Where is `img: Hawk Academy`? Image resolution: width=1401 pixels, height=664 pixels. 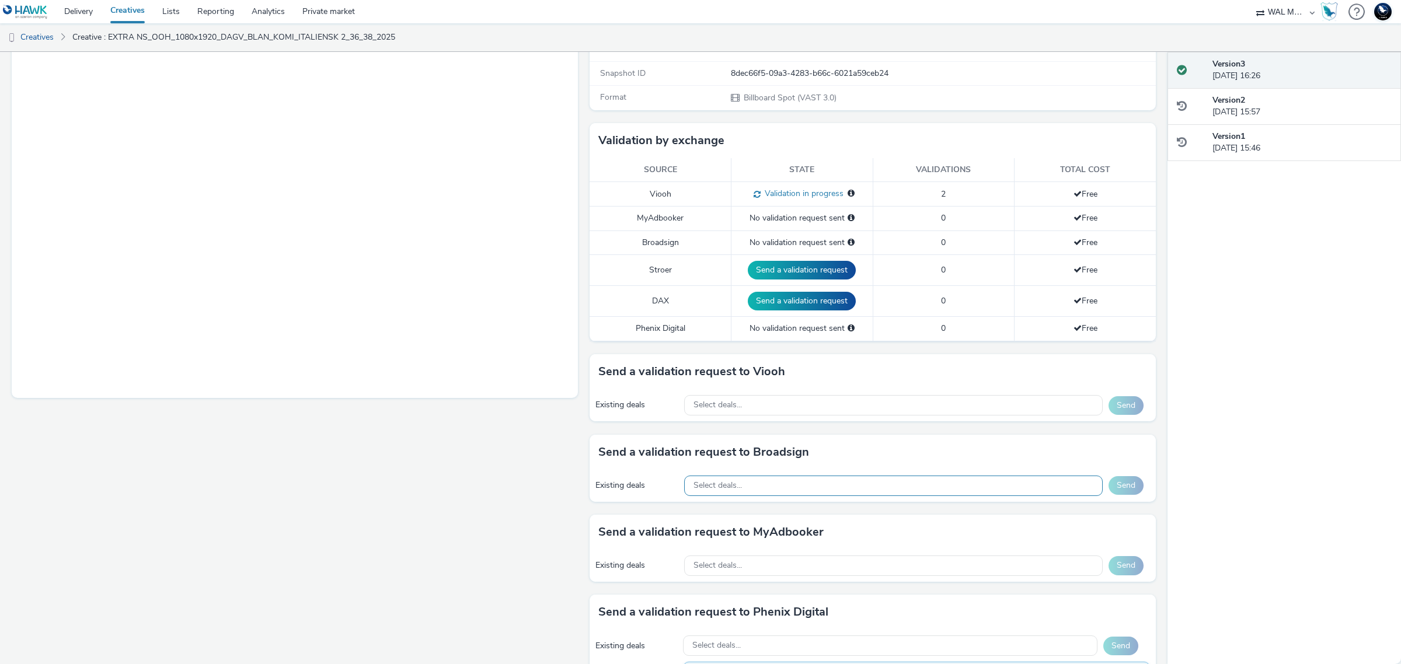 img: Hawk Academy is located at coordinates (1330, 12).